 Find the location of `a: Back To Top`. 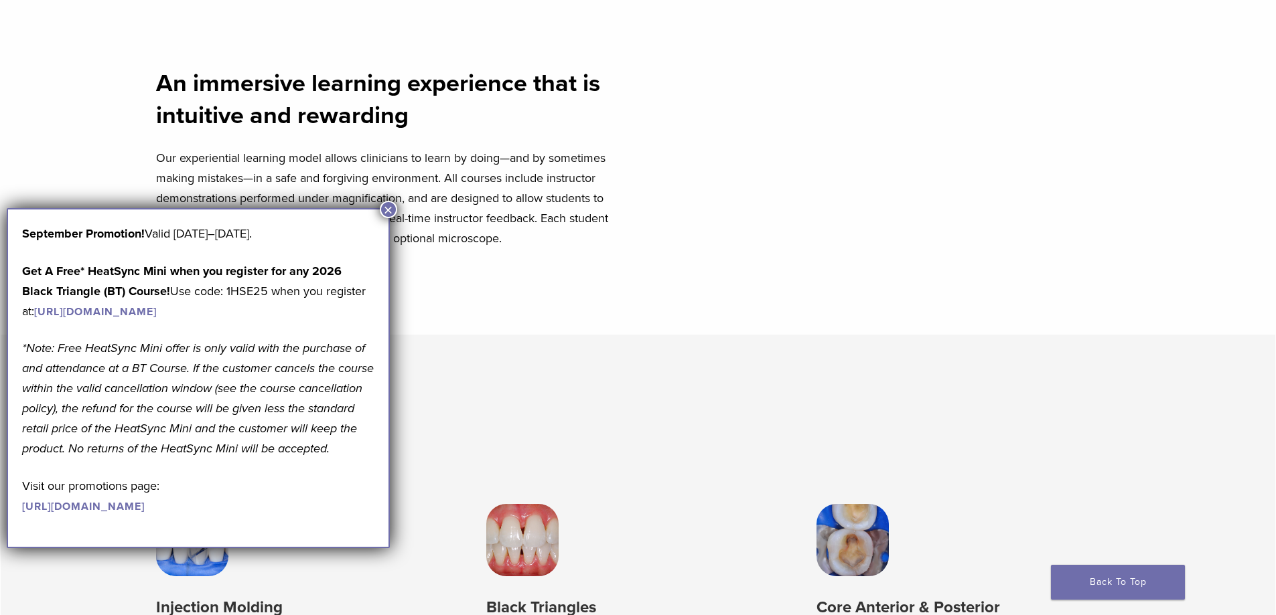

a: Back To Top is located at coordinates (1118, 583).